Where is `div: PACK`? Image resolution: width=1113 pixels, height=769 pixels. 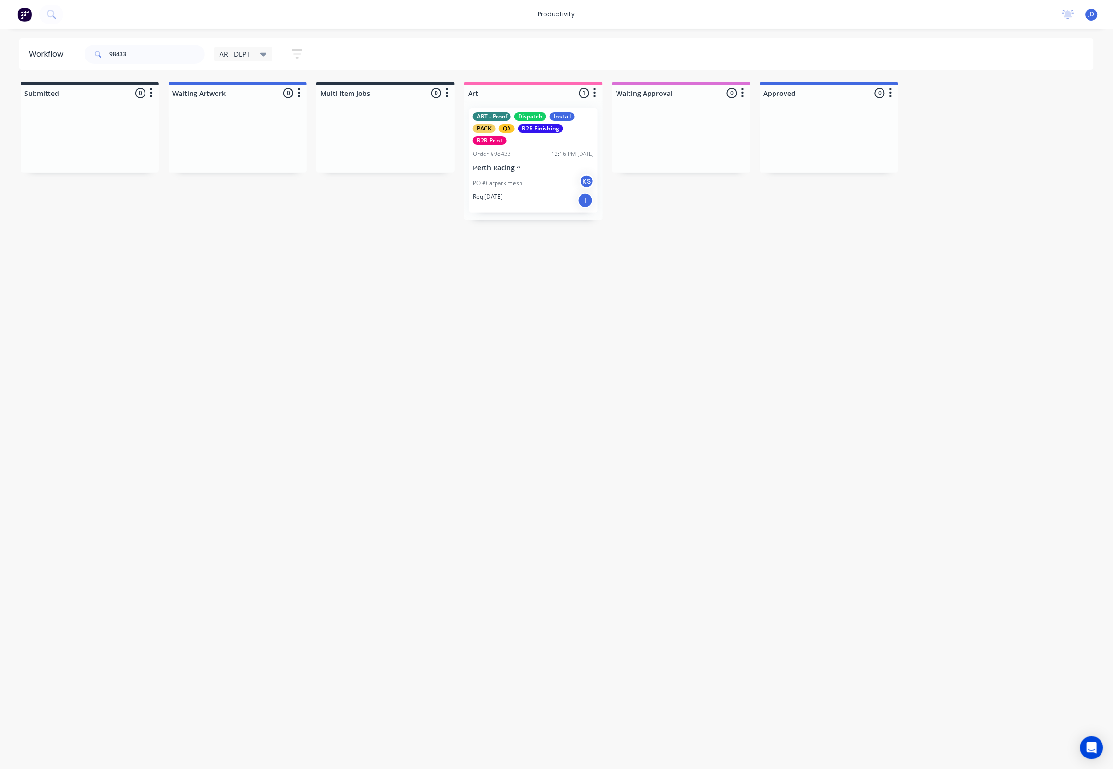 div: PACK is located at coordinates (484, 129).